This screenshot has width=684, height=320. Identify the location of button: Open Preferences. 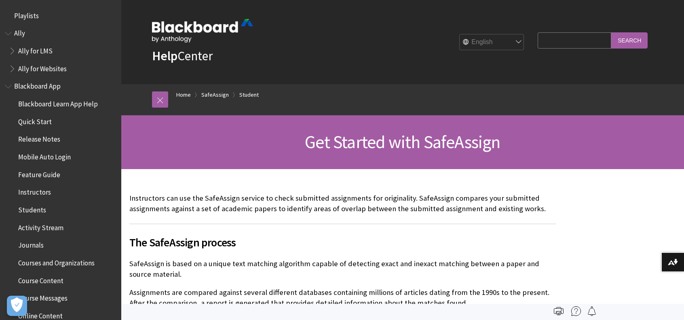
(17, 306).